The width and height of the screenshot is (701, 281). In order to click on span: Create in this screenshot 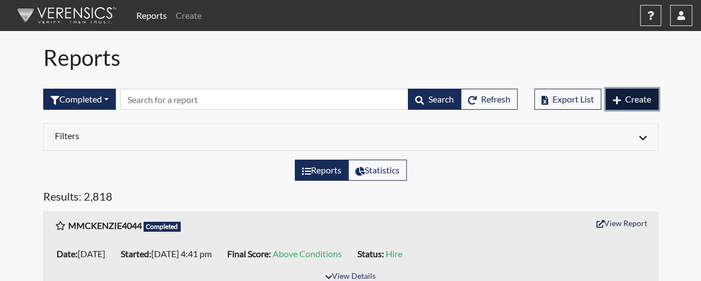, I will do `click(638, 99)`.